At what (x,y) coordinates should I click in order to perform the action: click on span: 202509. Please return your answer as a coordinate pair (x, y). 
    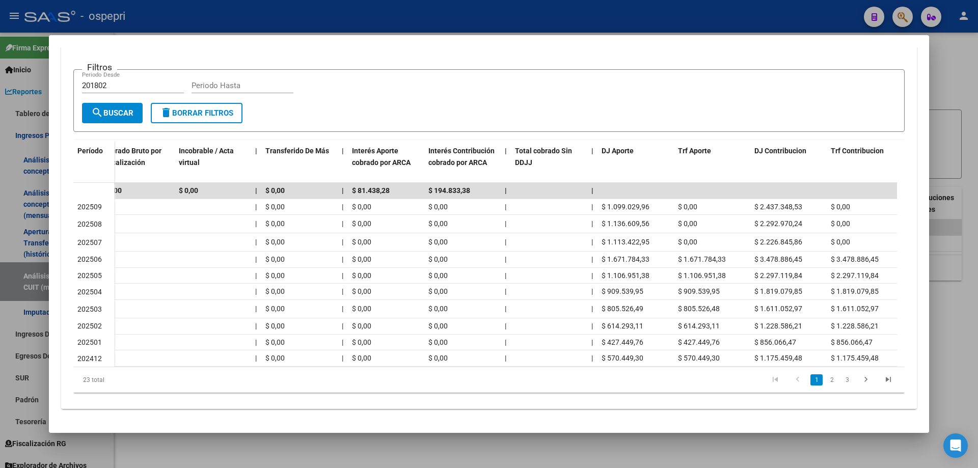
    Looking at the image, I should click on (90, 207).